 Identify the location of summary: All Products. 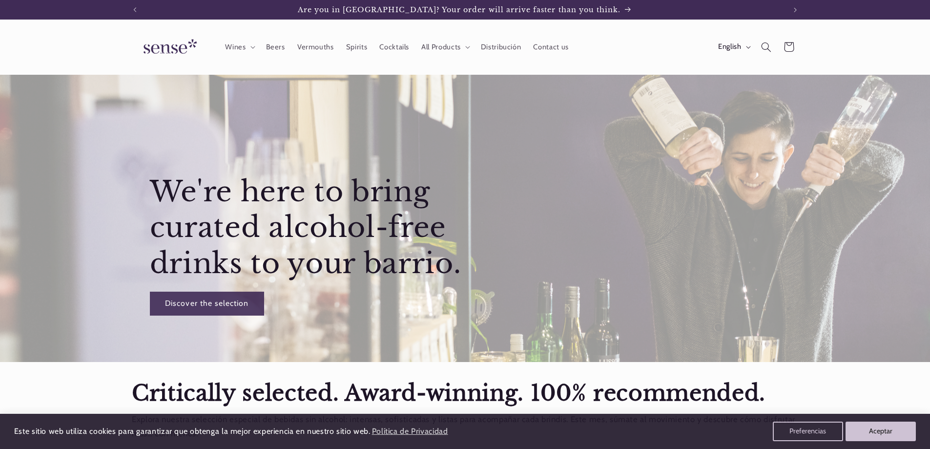
(445, 47).